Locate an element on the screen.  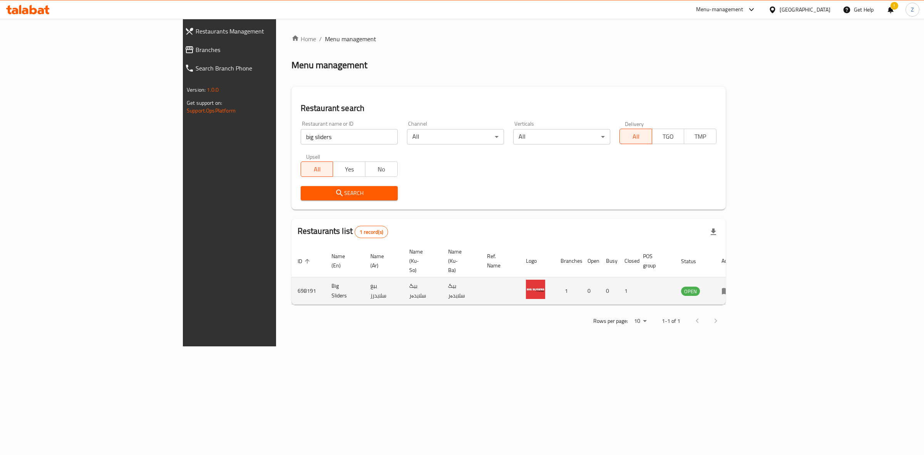
span: No is located at coordinates (381, 169).